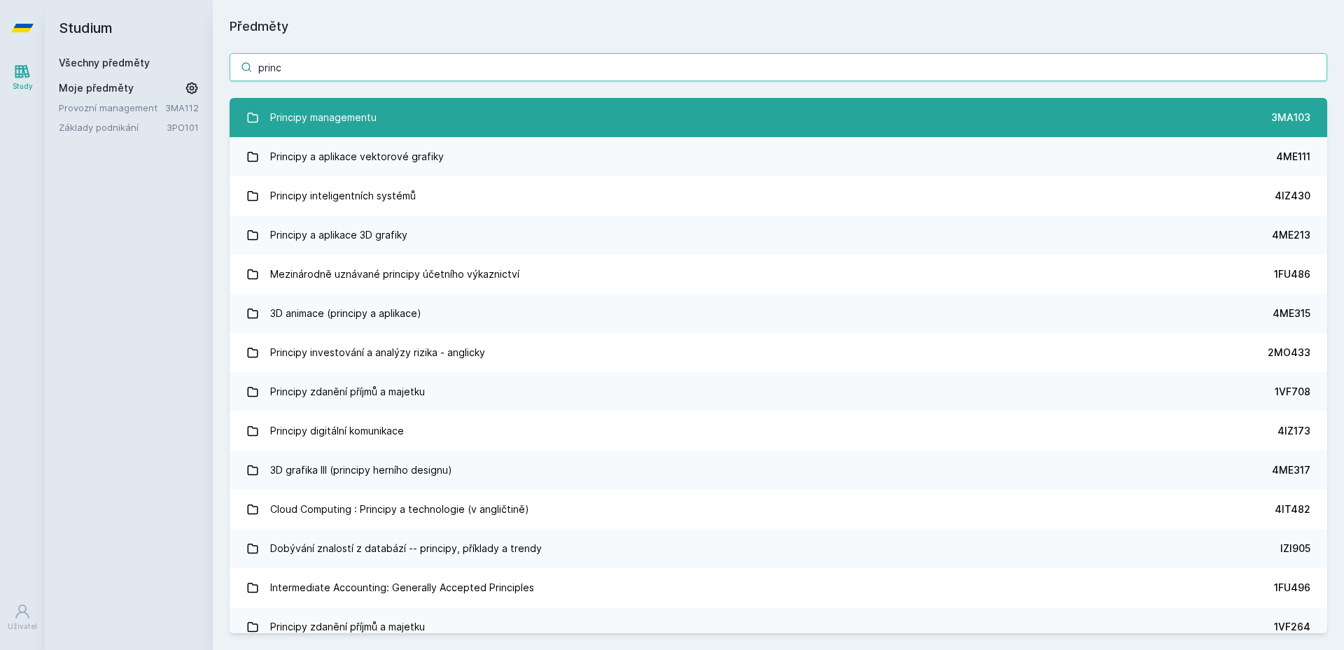  Describe the element at coordinates (778, 627) in the screenshot. I see `a: Principy zdanění příjmů a majetku 1VF264` at that location.